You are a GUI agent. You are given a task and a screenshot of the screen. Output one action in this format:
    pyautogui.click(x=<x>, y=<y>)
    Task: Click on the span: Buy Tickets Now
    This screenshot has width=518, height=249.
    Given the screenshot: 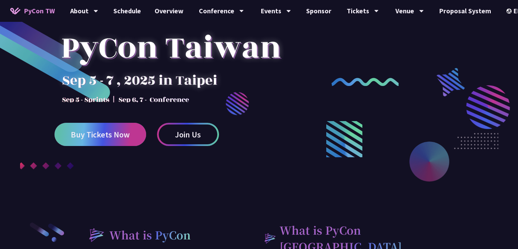 What is the action you would take?
    pyautogui.click(x=100, y=134)
    